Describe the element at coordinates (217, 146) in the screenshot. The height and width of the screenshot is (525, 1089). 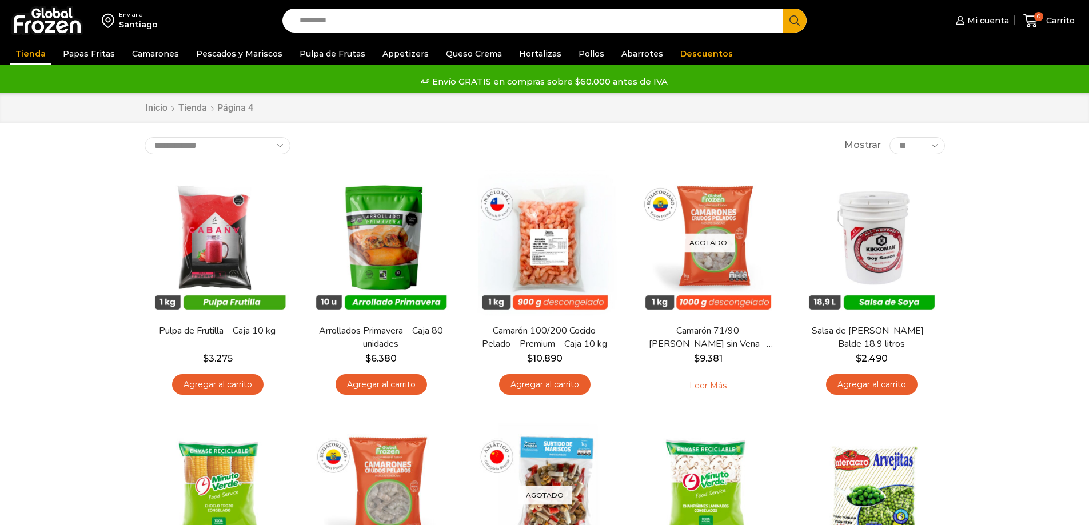
I see `select: Pedido de la tienda` at that location.